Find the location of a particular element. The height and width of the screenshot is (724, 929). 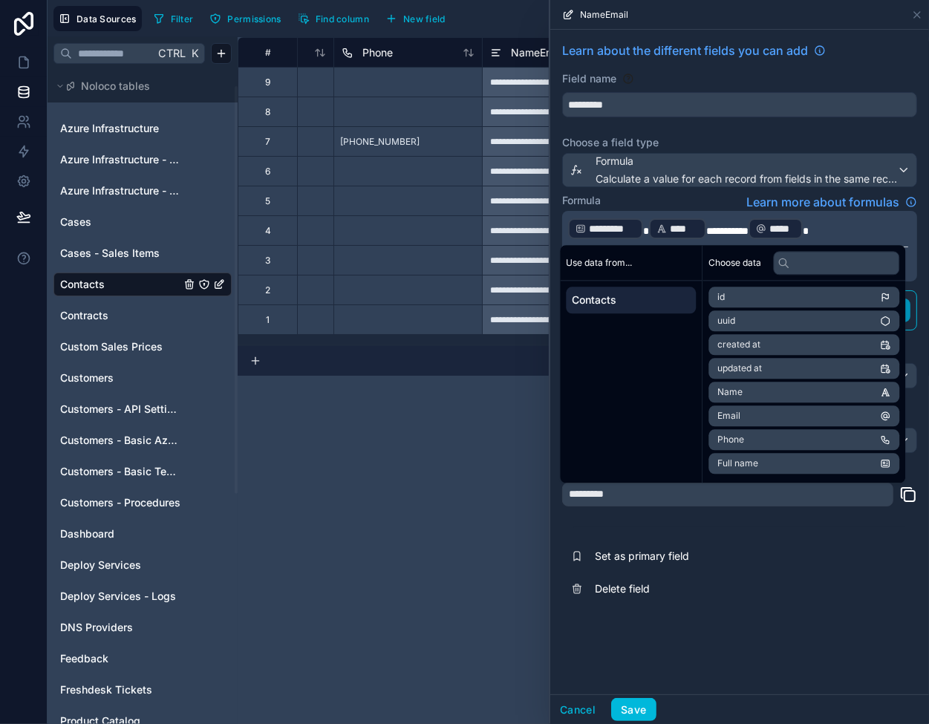

button: Find column is located at coordinates (334, 19).